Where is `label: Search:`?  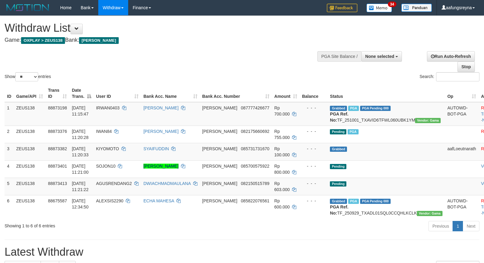 label: Search: is located at coordinates (449, 77).